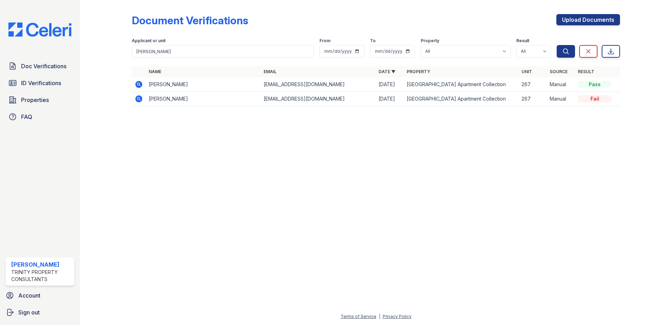  Describe the element at coordinates (40, 66) in the screenshot. I see `a: Doc Verifications` at that location.